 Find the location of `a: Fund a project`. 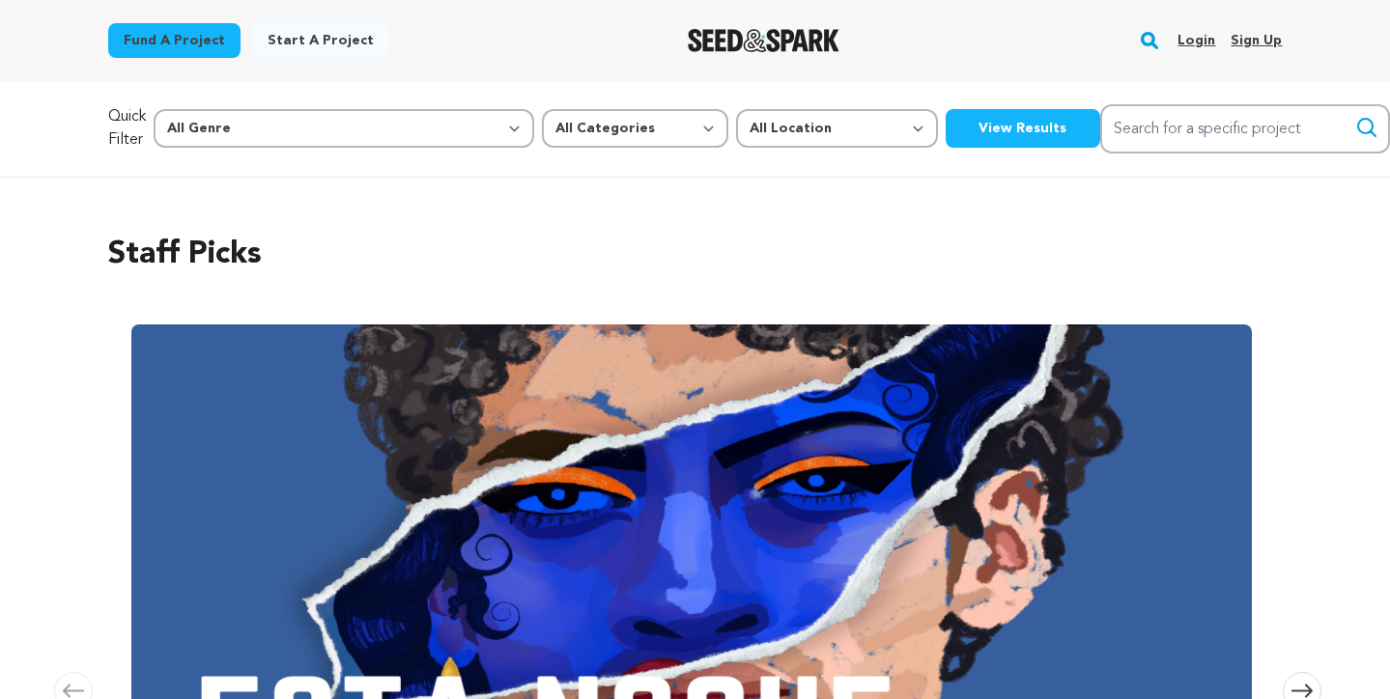

a: Fund a project is located at coordinates (174, 41).